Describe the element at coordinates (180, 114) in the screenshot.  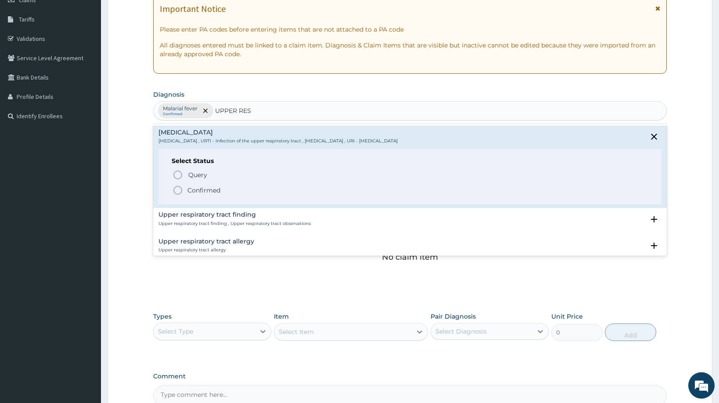
I see `small: Confirmed` at that location.